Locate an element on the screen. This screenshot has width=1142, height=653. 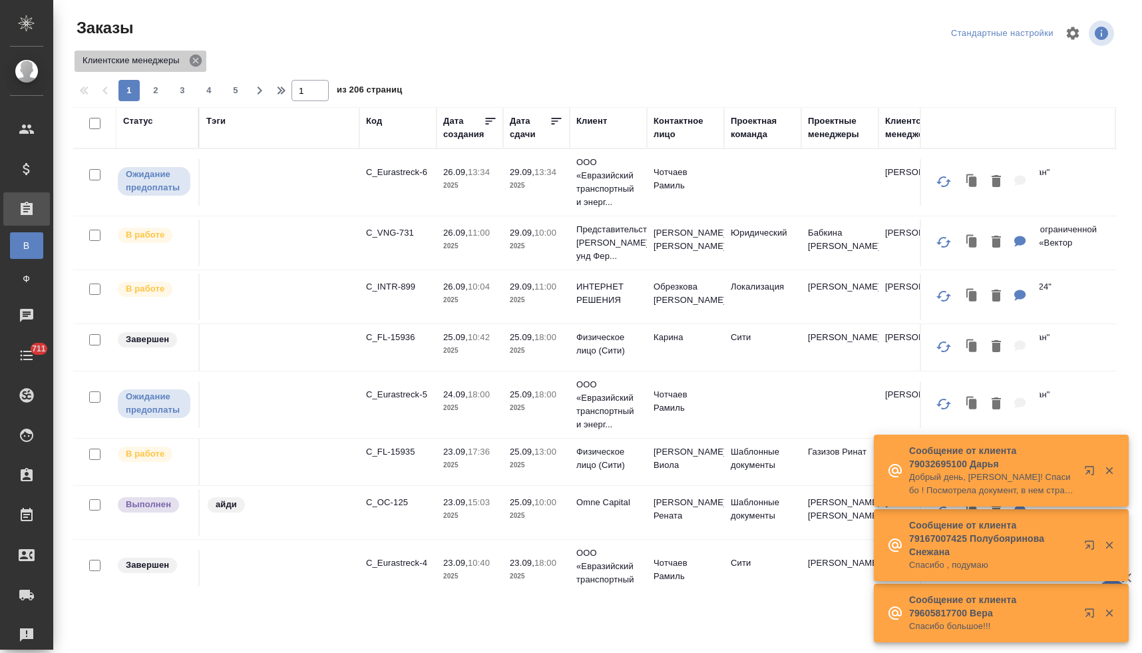
p: C_Eurastreck-6 is located at coordinates (398, 172).